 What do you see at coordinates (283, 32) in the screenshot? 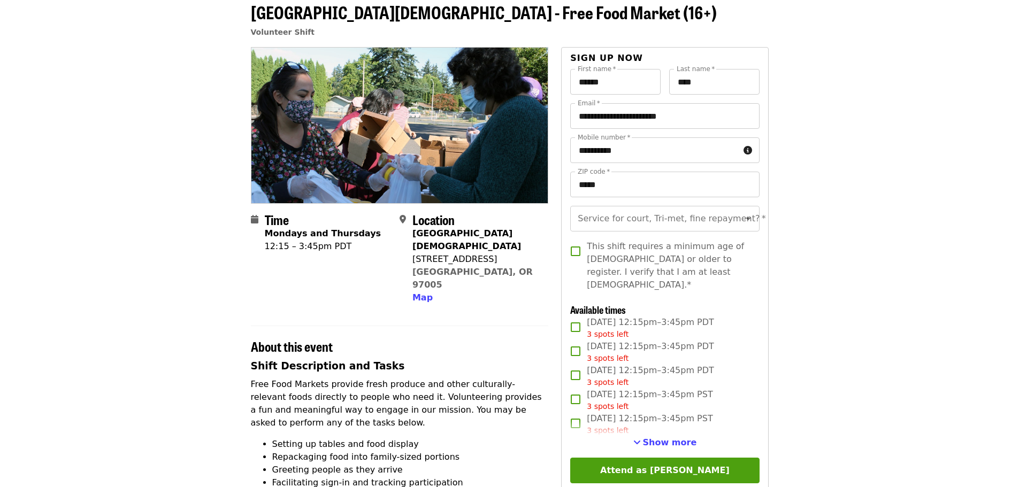
I see `span: Volunteer Shift` at bounding box center [283, 32].